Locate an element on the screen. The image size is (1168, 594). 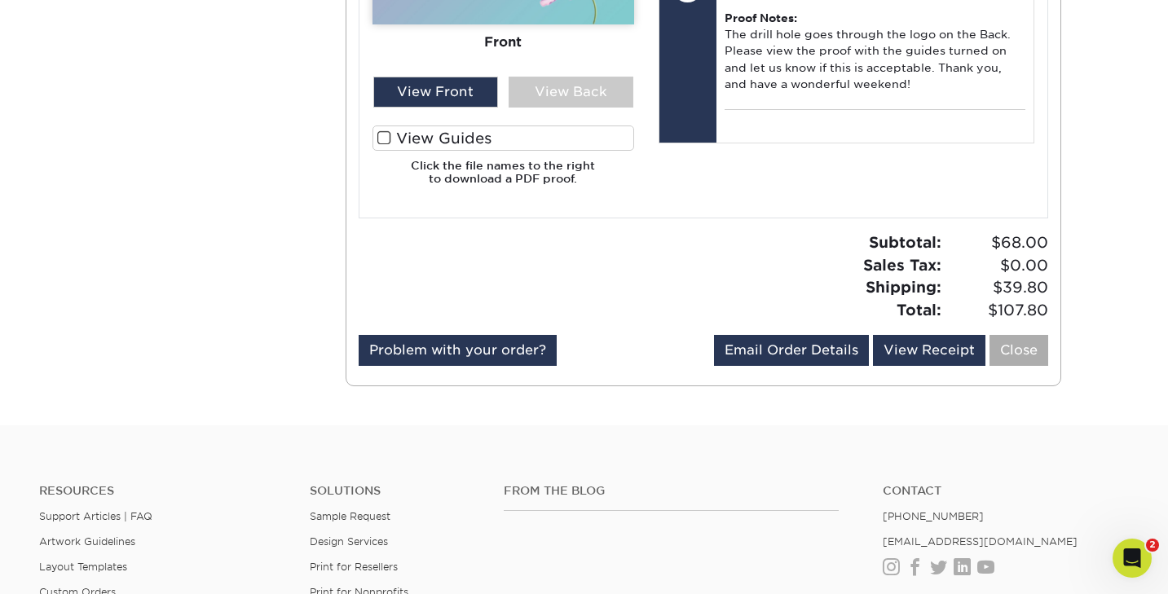
span: $39.80 is located at coordinates (997, 288).